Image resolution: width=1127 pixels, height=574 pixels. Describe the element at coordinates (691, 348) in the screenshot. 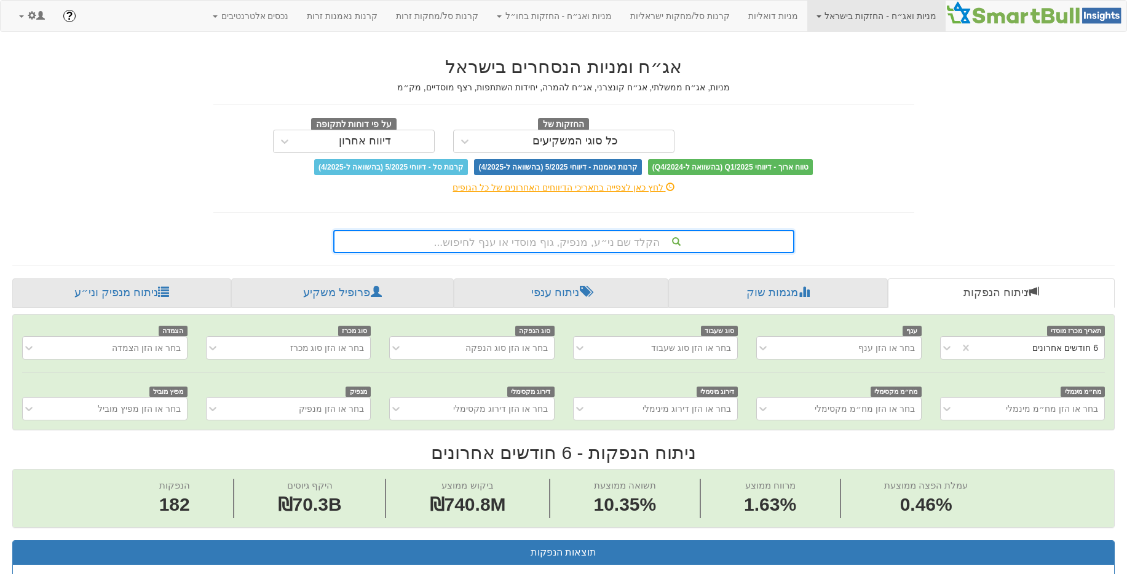

I see `div: בחר או הזן סוג שעבוד` at that location.